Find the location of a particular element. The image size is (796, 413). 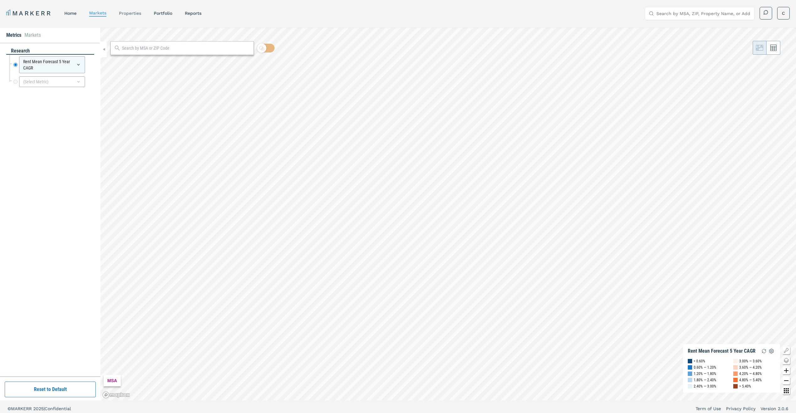

a: reports is located at coordinates (193, 13).